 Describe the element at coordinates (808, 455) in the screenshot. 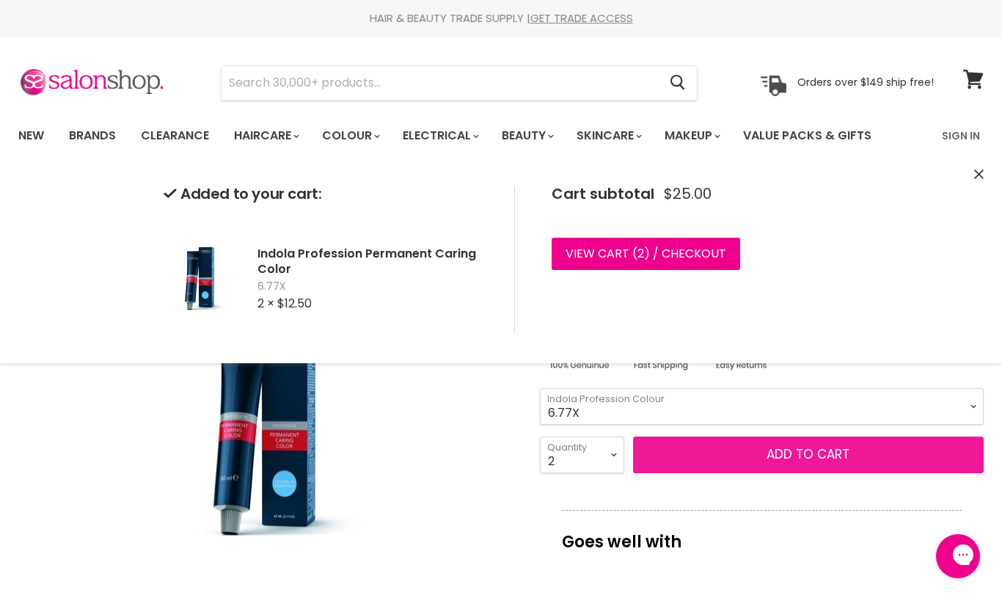

I see `button: Add to cart` at that location.